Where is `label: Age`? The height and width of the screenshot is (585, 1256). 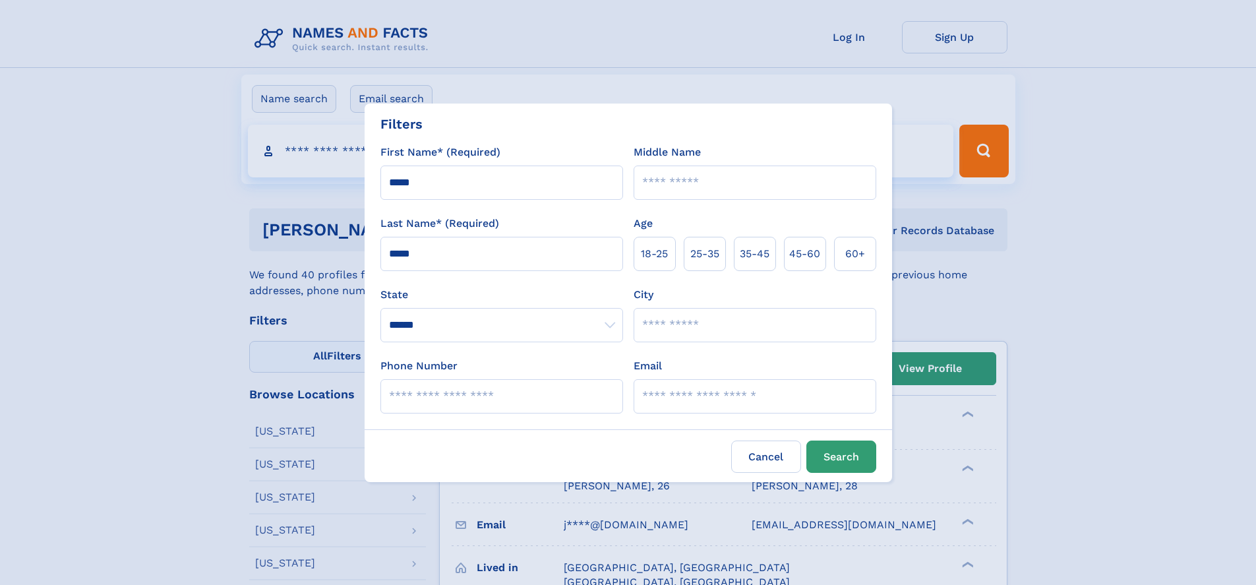
label: Age is located at coordinates (643, 224).